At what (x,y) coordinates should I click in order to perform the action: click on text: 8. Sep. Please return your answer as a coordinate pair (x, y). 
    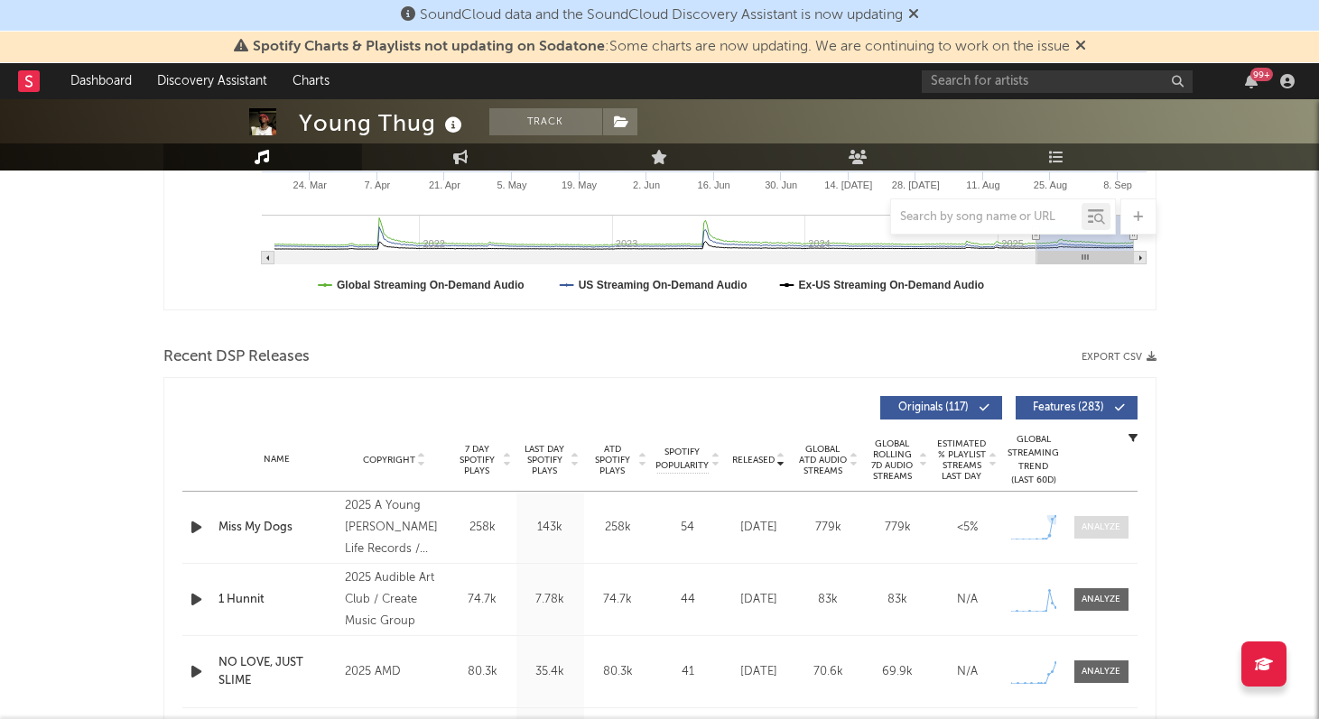
    Looking at the image, I should click on (1117, 185).